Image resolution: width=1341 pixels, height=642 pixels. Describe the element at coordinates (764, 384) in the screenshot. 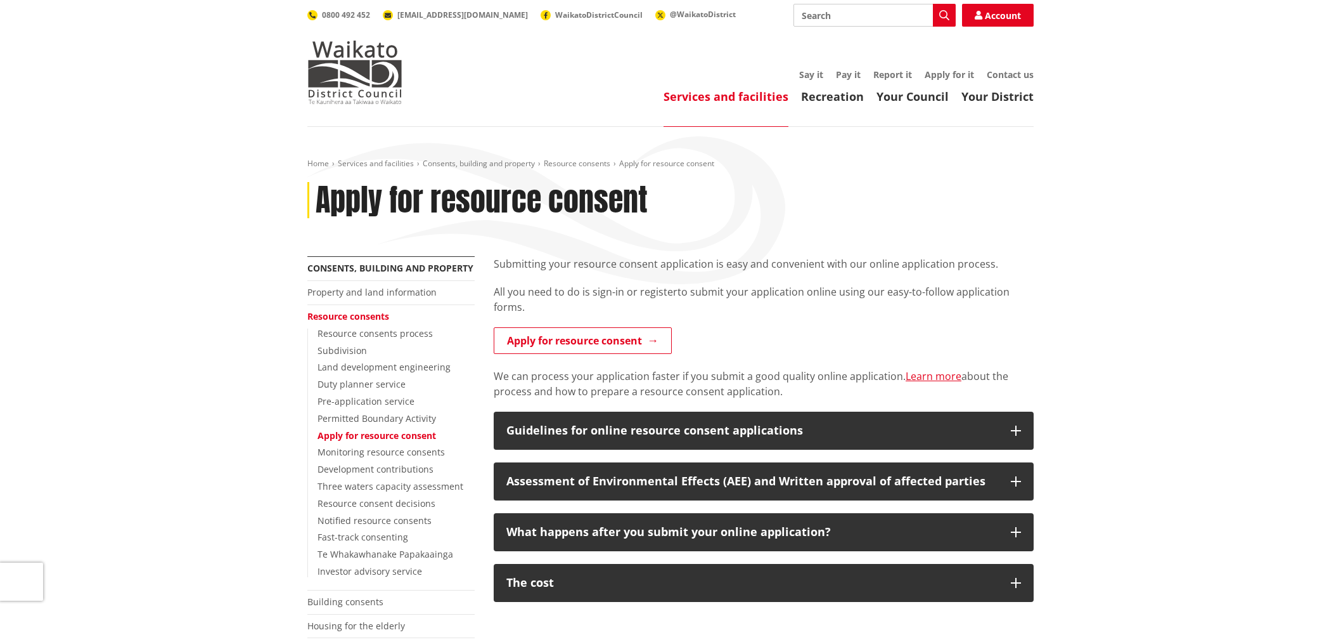

I see `p: We can process your application faster if you submit a good quality online application. about the...` at that location.